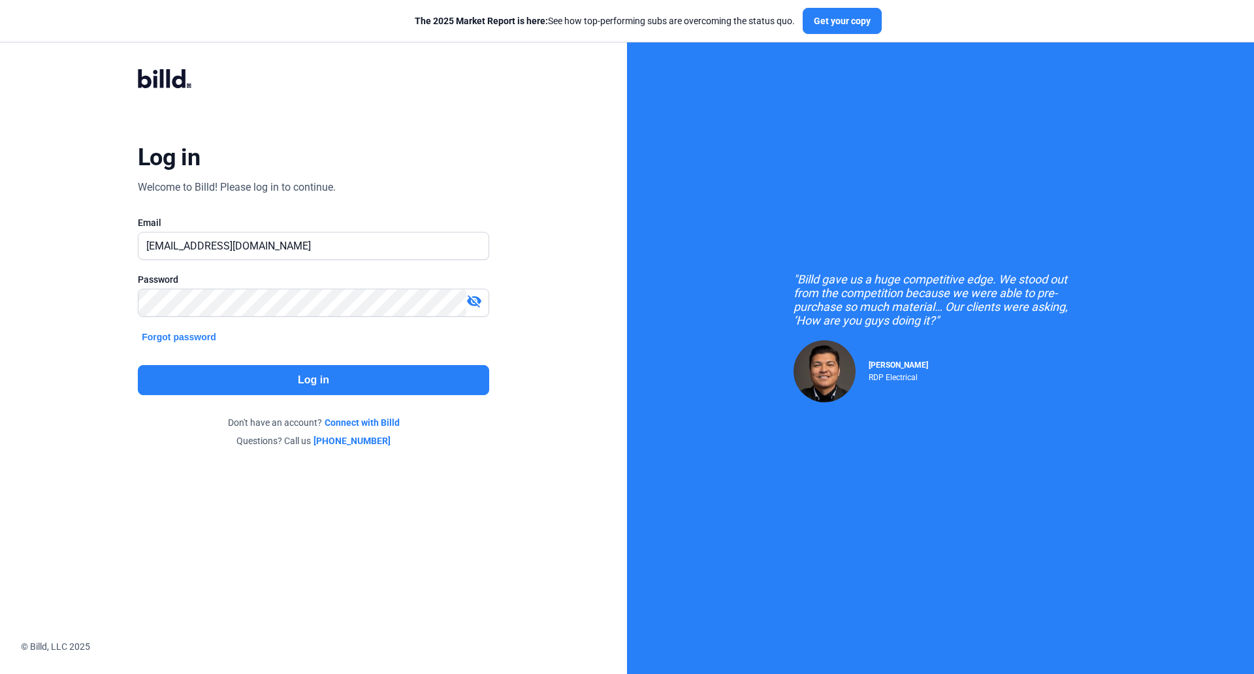 The height and width of the screenshot is (674, 1254). Describe the element at coordinates (824, 371) in the screenshot. I see `img: Raul Pacheco` at that location.